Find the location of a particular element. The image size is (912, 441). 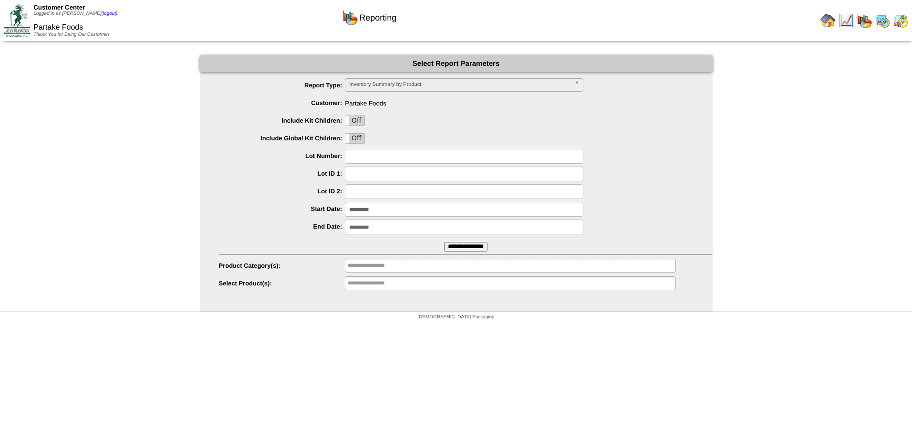

label: Product Category(s): is located at coordinates (282, 265).